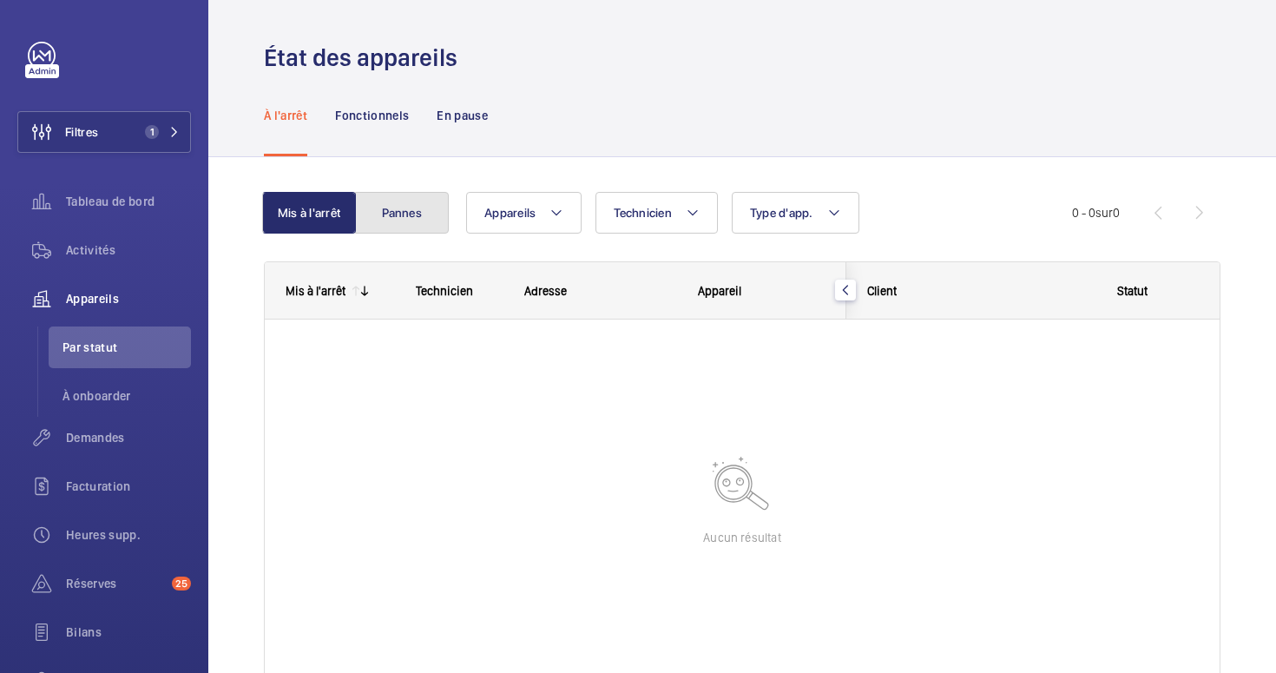 This screenshot has height=673, width=1276. I want to click on button: Mis à l'arrêt, so click(309, 213).